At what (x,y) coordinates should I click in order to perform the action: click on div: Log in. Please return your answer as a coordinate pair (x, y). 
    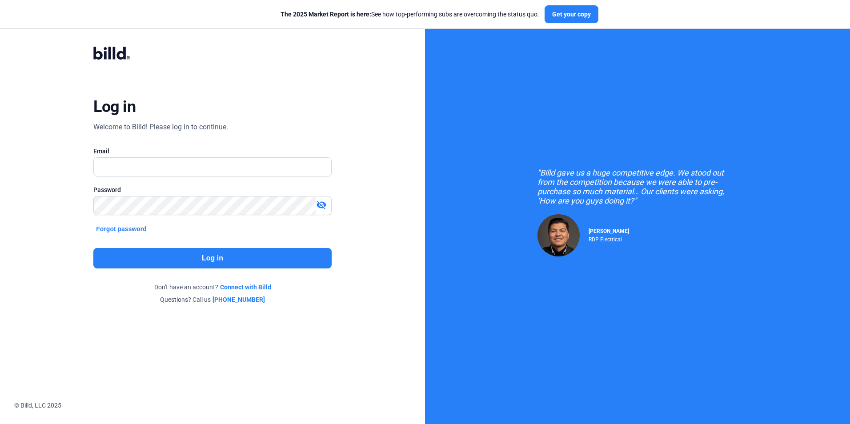
    Looking at the image, I should click on (114, 107).